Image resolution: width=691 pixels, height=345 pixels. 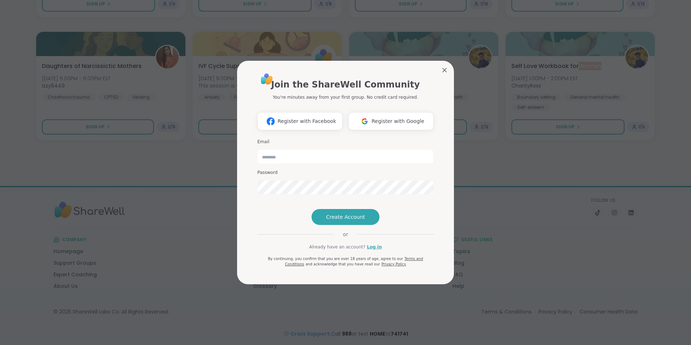 I want to click on button: Register with Facebook, so click(x=300, y=121).